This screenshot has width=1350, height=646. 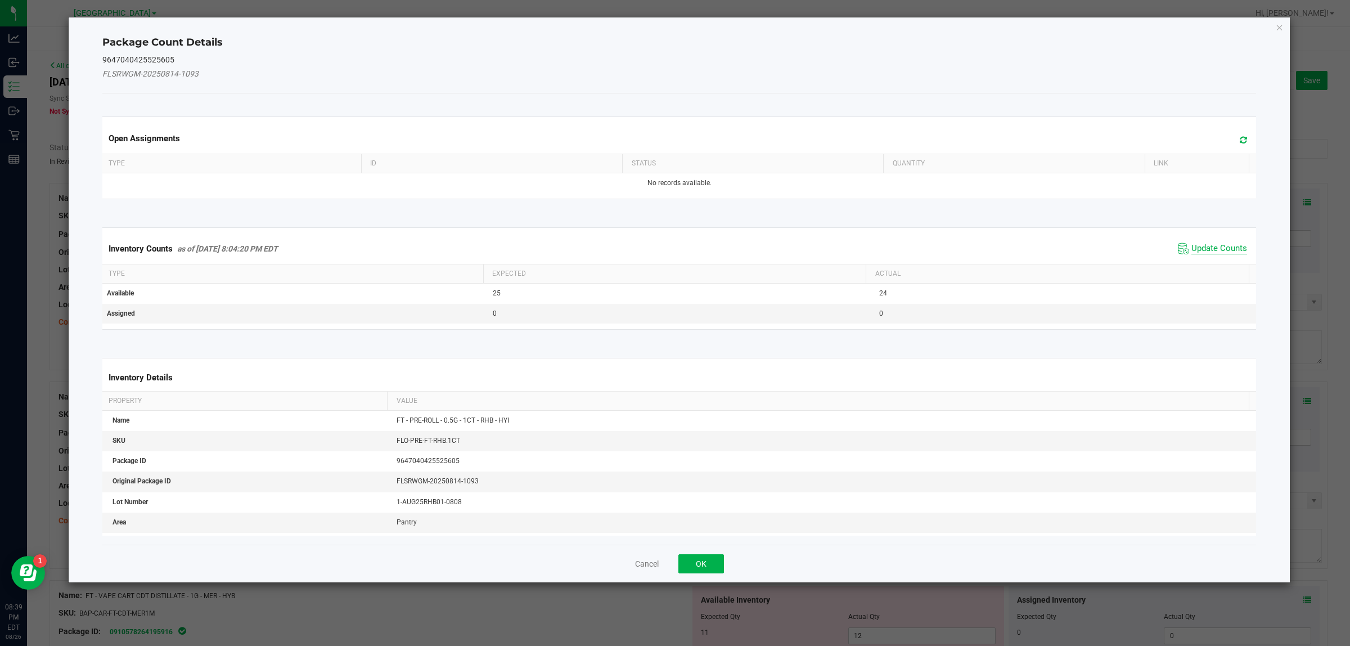 What do you see at coordinates (125, 401) in the screenshot?
I see `span: Property` at bounding box center [125, 401].